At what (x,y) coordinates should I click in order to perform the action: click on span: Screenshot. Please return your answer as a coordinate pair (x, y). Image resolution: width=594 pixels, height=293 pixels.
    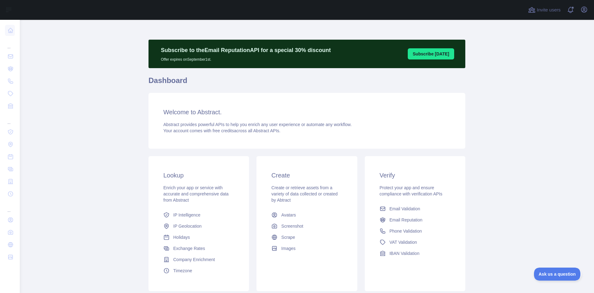
    Looking at the image, I should click on (292, 226).